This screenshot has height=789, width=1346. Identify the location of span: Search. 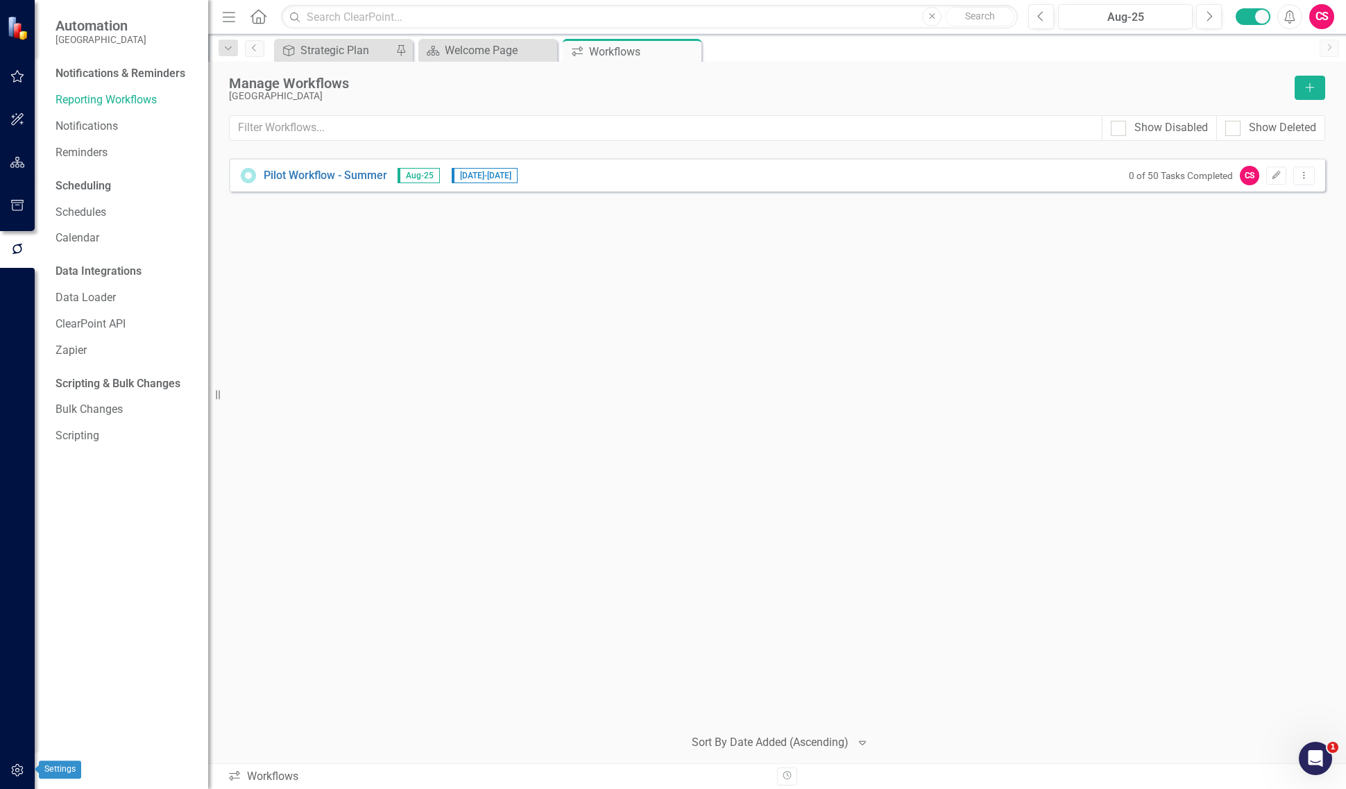
(980, 16).